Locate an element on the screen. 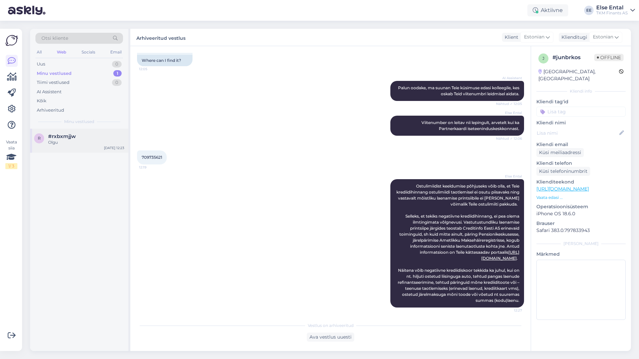 This screenshot has width=639, height=359. span: Viitenumber on leitav nii lepingult, arvetelt kui ka Partnerkaardi iseteeninduskeskkonnast. is located at coordinates (471, 125).